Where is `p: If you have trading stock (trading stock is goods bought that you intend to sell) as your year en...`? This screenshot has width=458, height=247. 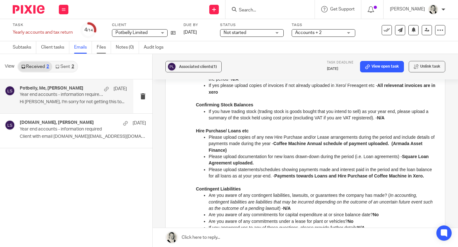 p: If you have trading stock (trading stock is goods bought that you intend to sell) as your year en... is located at coordinates (126, 168).